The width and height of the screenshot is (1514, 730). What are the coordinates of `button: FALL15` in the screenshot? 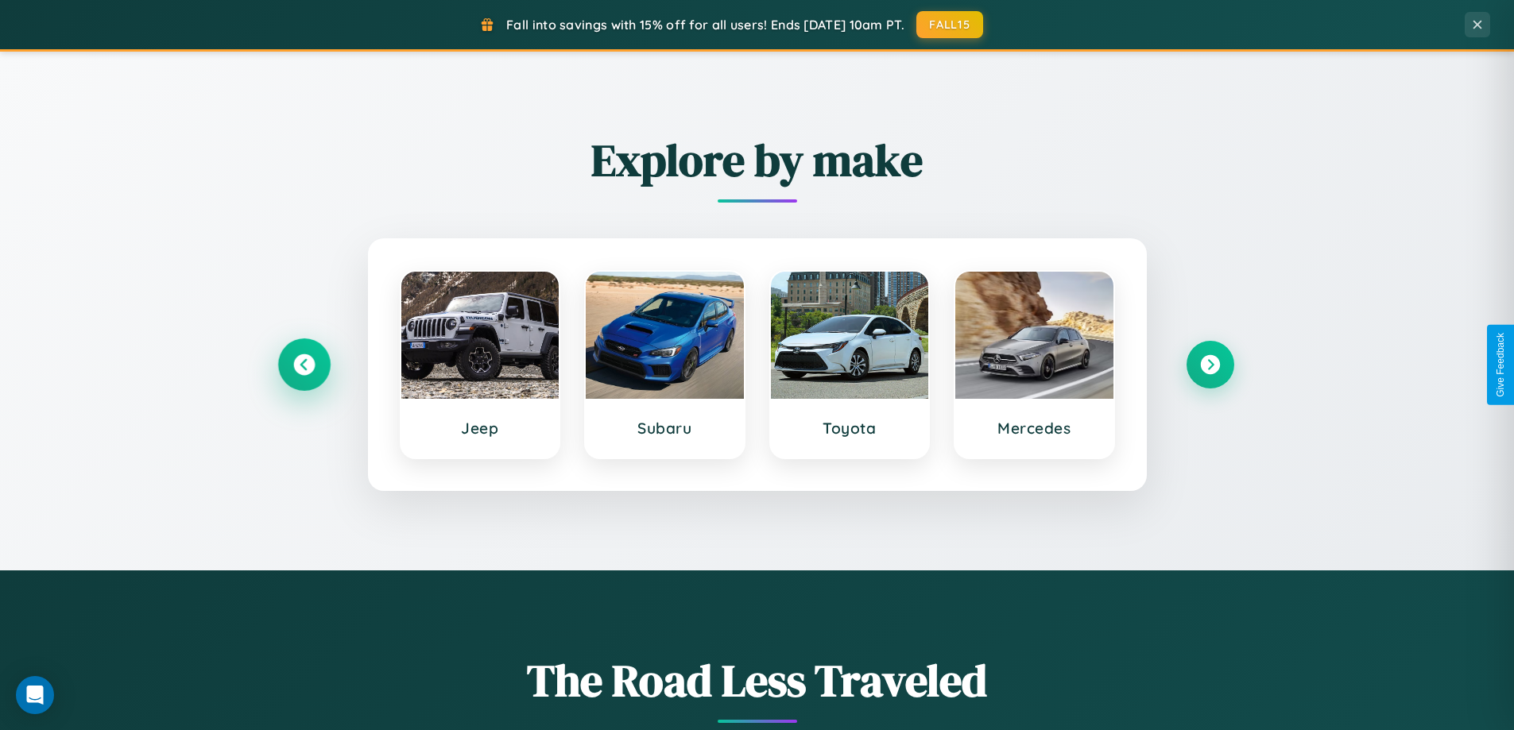 It's located at (950, 25).